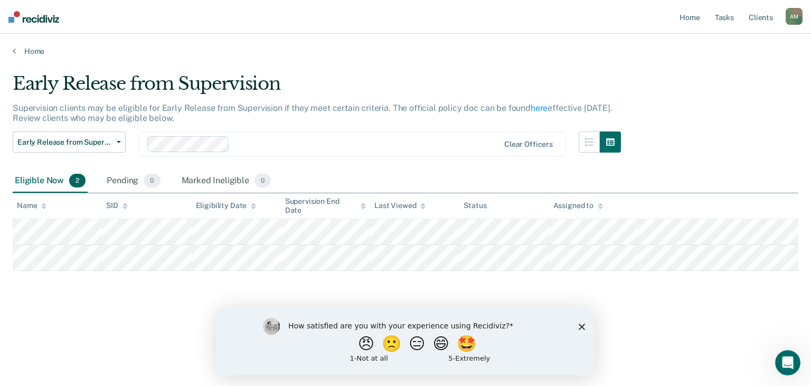 The width and height of the screenshot is (811, 386). Describe the element at coordinates (405, 51) in the screenshot. I see `a: Home` at that location.